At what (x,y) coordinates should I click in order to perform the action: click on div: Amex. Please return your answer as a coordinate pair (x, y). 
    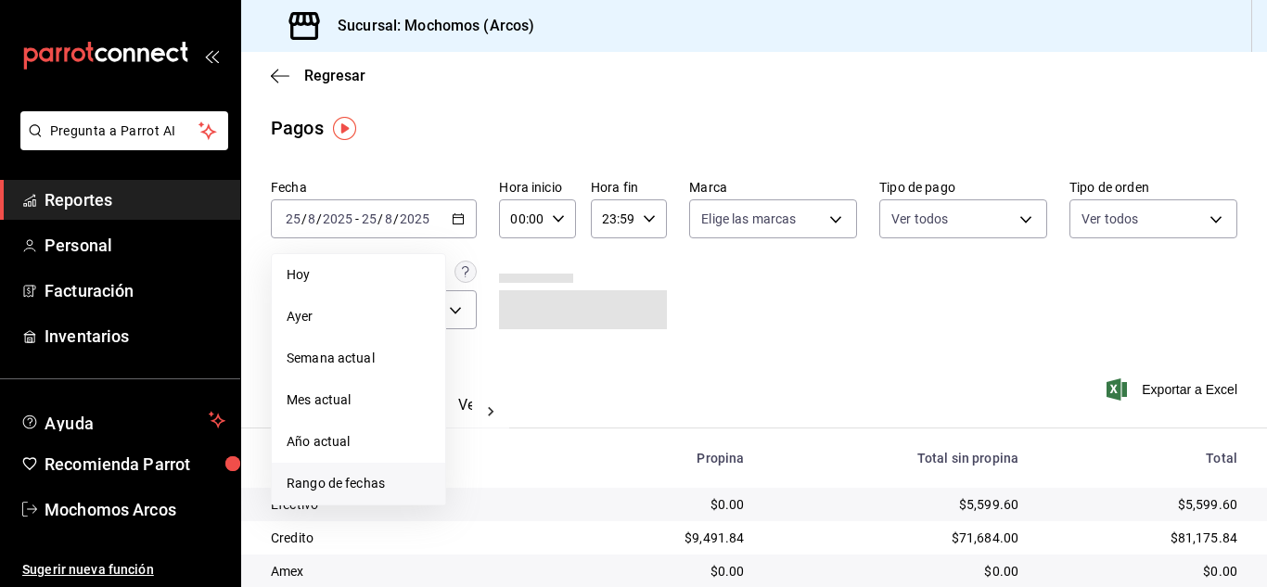
    Looking at the image, I should click on (406, 572).